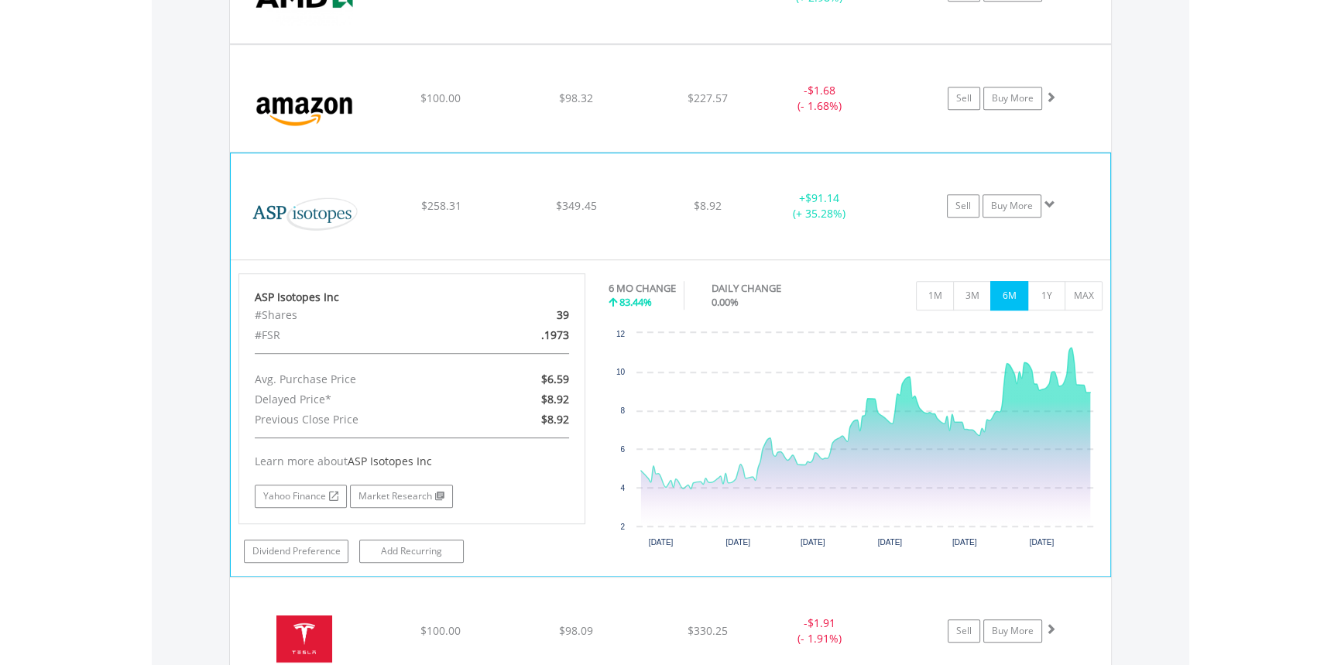 The width and height of the screenshot is (1341, 665). What do you see at coordinates (856, 441) in the screenshot?
I see `div: Chart. Highcharts interactive chart.` at bounding box center [856, 441].